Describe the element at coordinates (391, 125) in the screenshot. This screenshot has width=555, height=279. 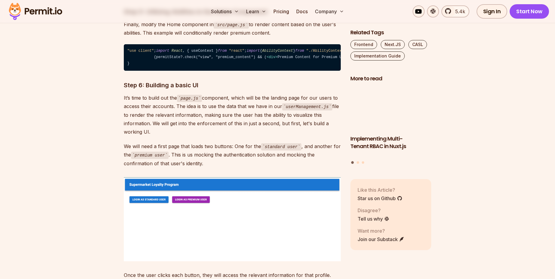
I see `div: Posts` at that location.